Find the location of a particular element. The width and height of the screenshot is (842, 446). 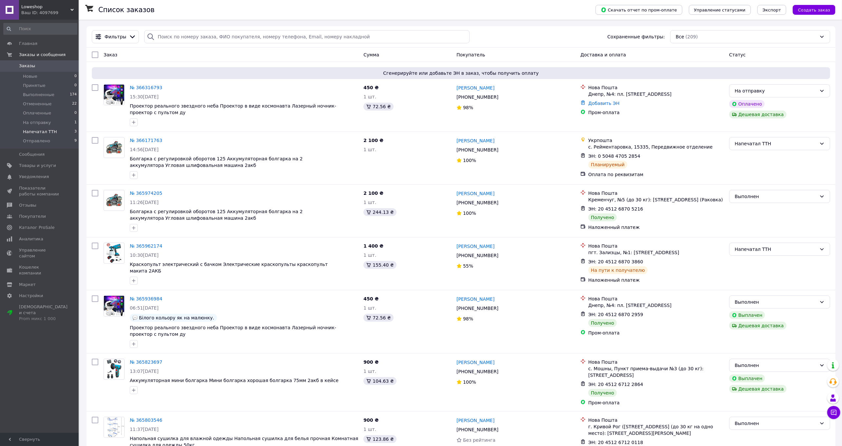

span: Управление сайтом is located at coordinates (40, 253).